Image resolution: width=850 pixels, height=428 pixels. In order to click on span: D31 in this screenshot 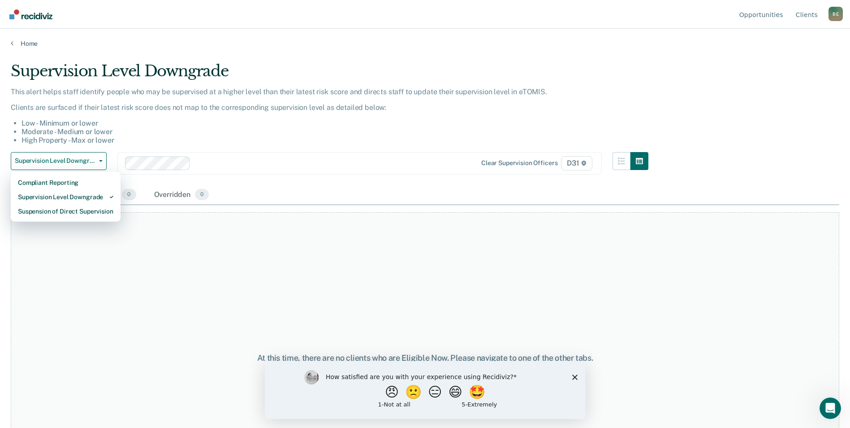, I will do `click(576, 163)`.